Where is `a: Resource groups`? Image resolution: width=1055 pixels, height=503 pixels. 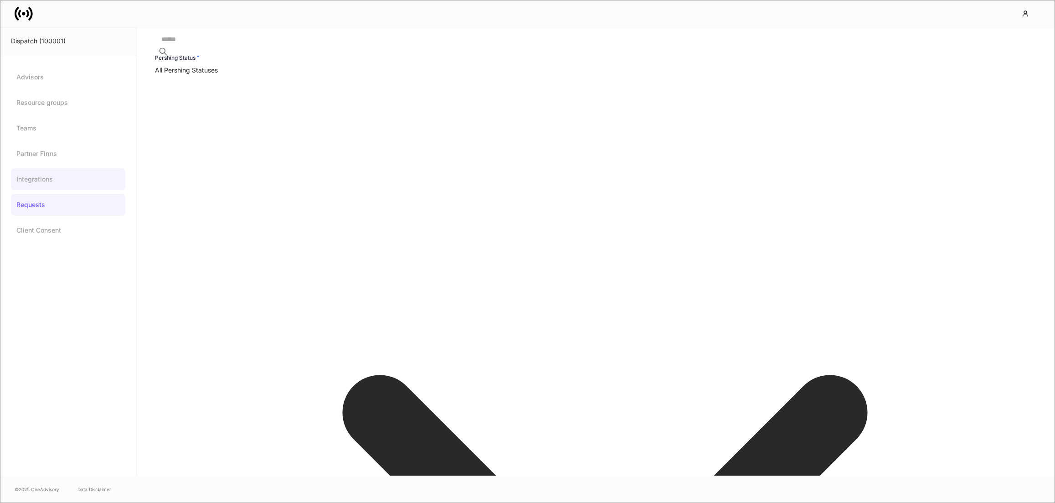
a: Resource groups is located at coordinates (68, 103).